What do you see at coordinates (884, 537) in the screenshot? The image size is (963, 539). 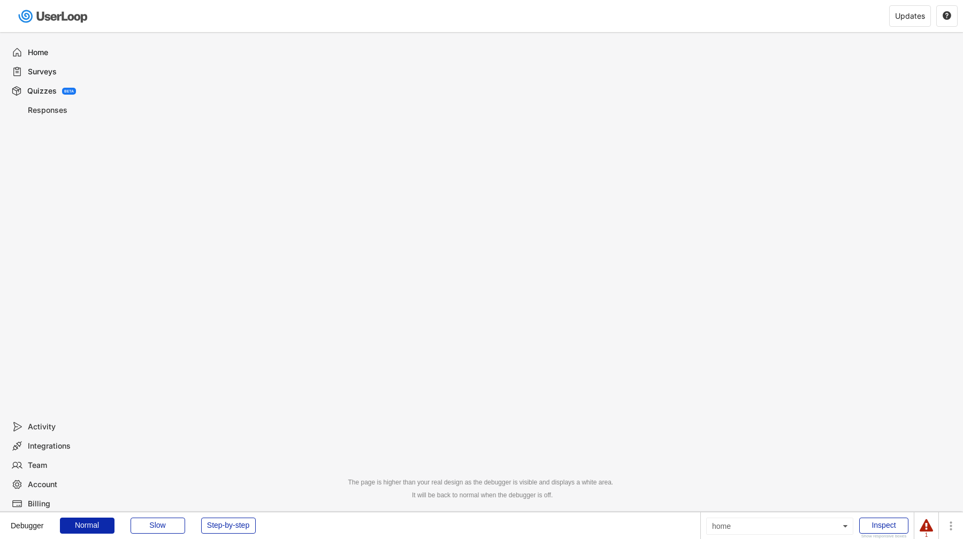 I see `div: Show responsive boxes` at bounding box center [884, 537].